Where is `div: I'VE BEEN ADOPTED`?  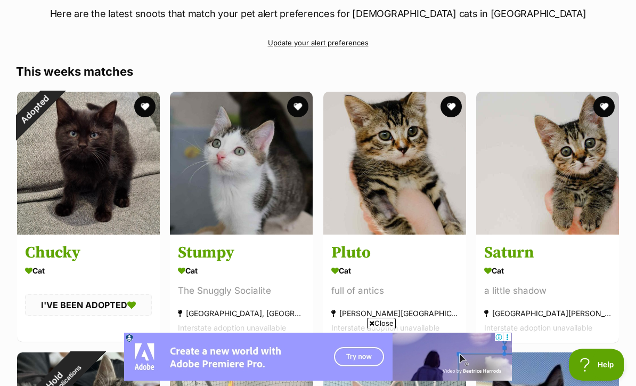
div: I'VE BEEN ADOPTED is located at coordinates (88, 304).